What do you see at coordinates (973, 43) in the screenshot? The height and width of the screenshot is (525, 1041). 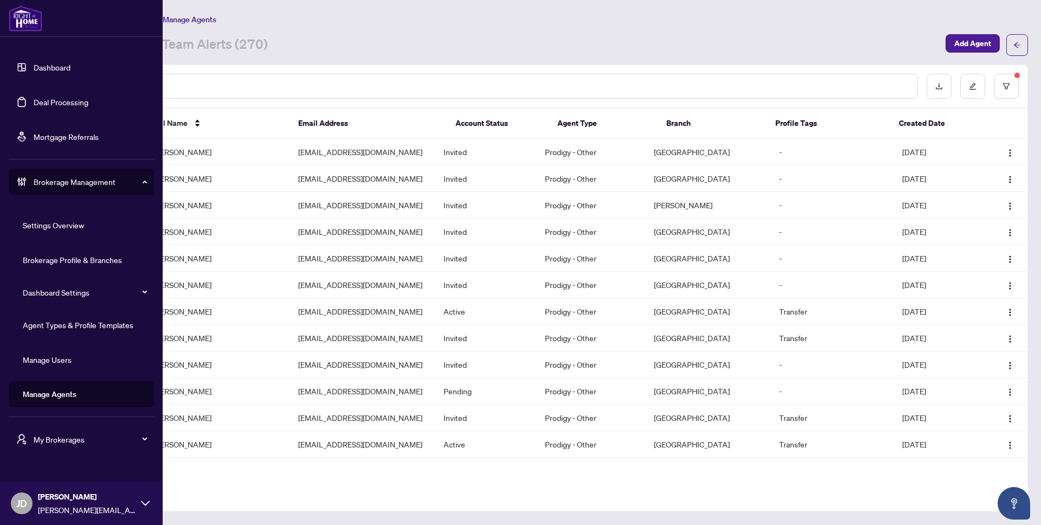 I see `button: Add Agent` at bounding box center [973, 43].